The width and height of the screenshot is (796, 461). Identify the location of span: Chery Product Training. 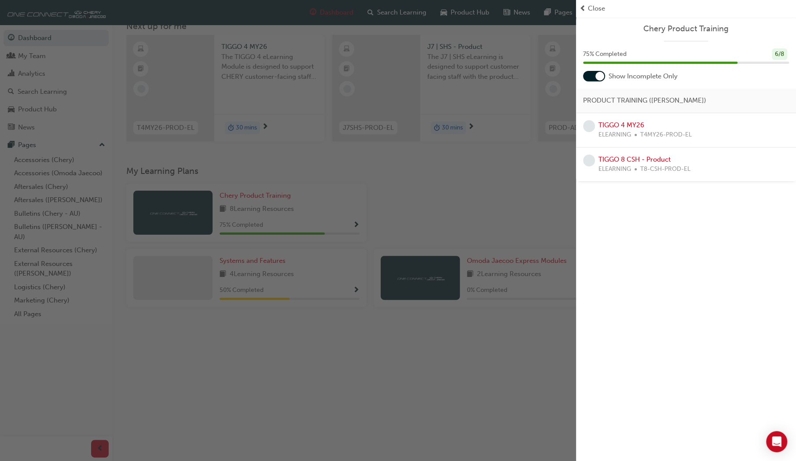
(686, 29).